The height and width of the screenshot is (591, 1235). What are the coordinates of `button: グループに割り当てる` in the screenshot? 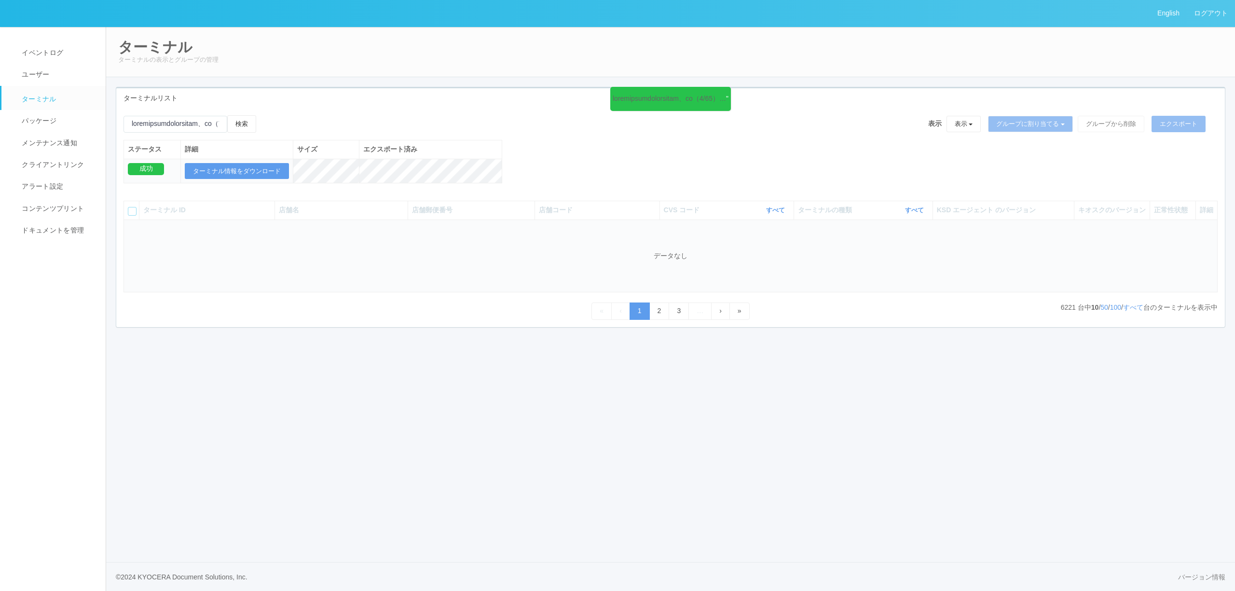 It's located at (1031, 124).